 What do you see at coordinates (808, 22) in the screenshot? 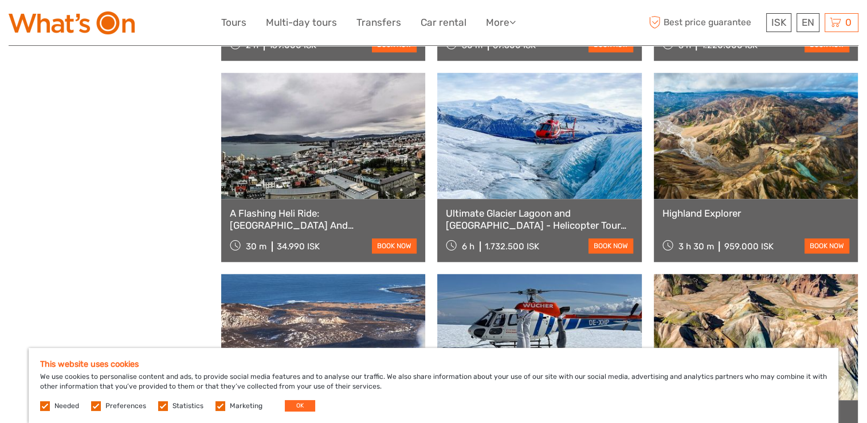
I see `div: EN` at bounding box center [808, 22].